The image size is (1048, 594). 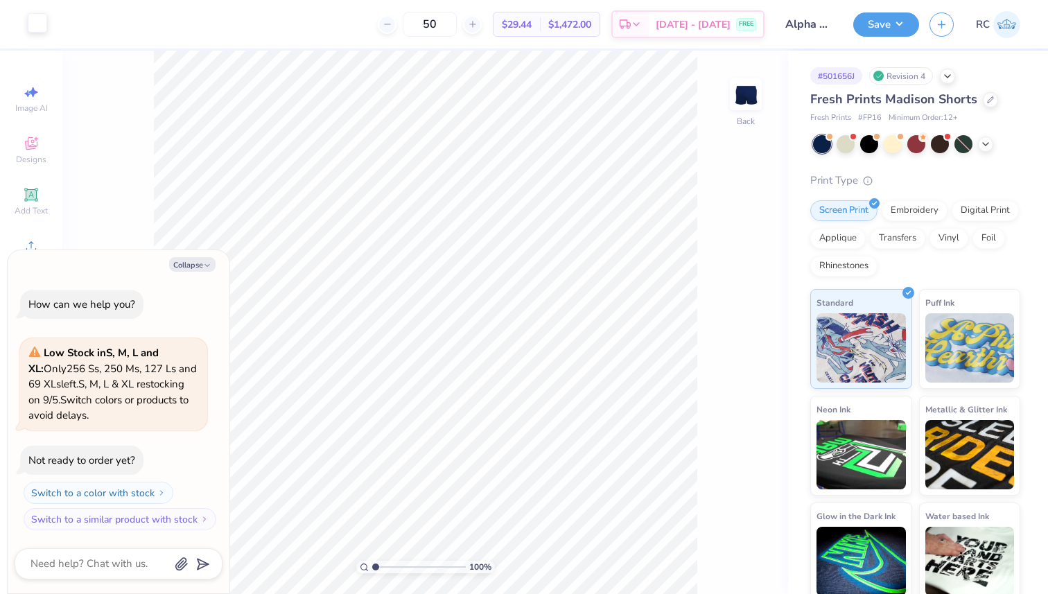 What do you see at coordinates (893, 99) in the screenshot?
I see `span: Fresh Prints Madison Shorts` at bounding box center [893, 99].